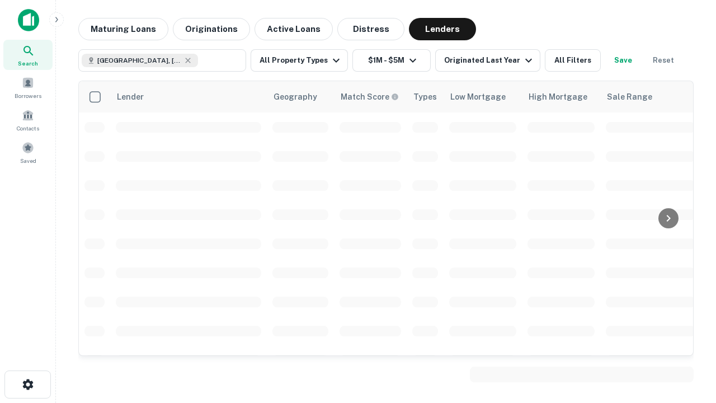 This screenshot has width=716, height=403. Describe the element at coordinates (28, 152) in the screenshot. I see `div: Saved` at that location.